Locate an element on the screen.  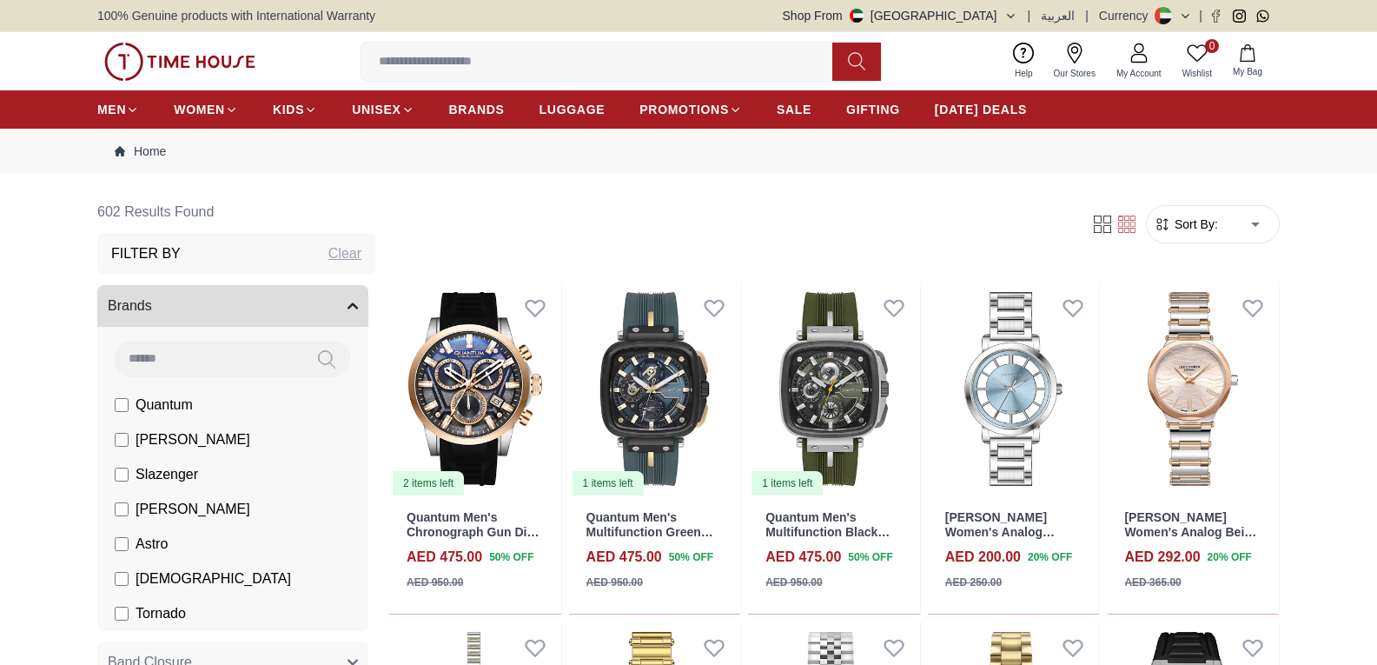
a: MEN is located at coordinates (118, 109).